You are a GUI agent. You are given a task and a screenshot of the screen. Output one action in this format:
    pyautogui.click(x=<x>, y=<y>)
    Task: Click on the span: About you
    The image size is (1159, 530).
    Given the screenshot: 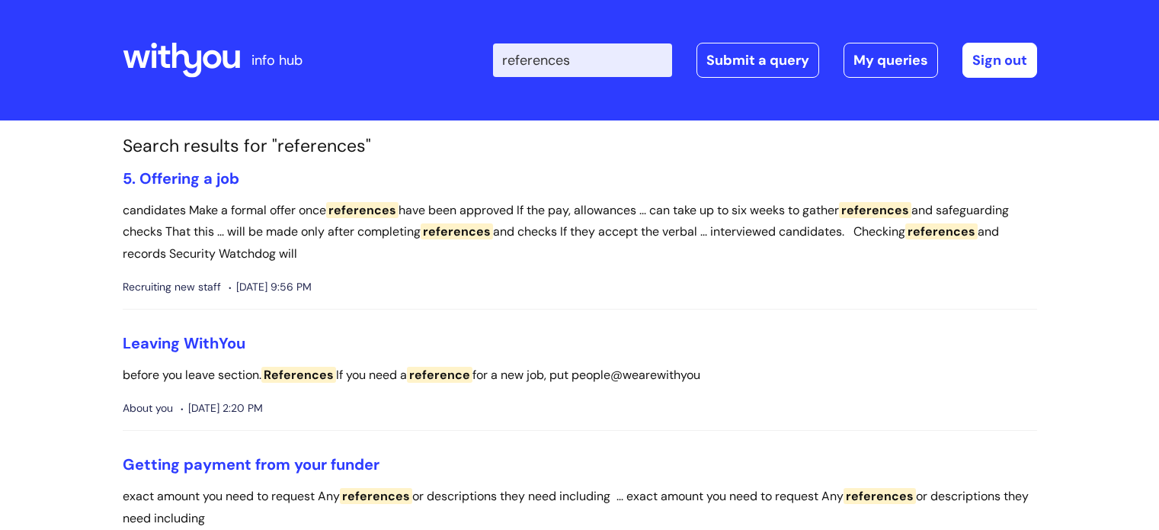 What is the action you would take?
    pyautogui.click(x=148, y=408)
    